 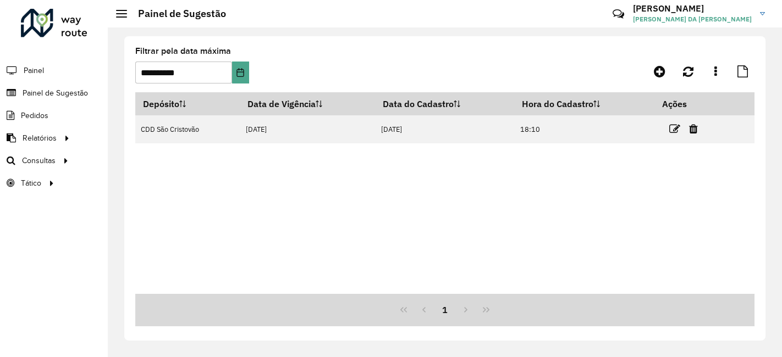 What do you see at coordinates (187, 104) in the screenshot?
I see `th: Depósito` at bounding box center [187, 104].